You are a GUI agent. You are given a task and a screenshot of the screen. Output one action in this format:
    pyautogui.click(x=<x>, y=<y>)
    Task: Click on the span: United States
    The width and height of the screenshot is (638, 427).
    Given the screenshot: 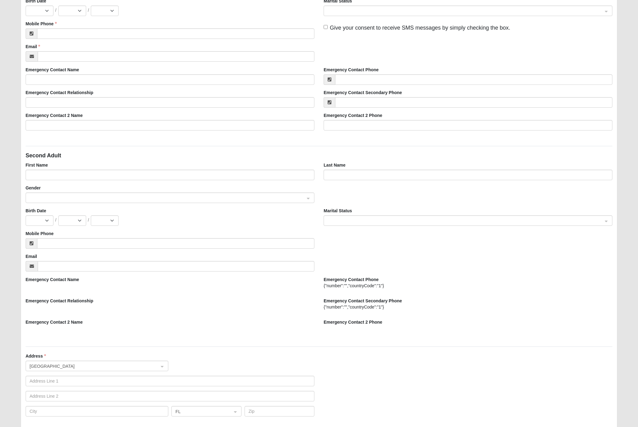 What is the action you would take?
    pyautogui.click(x=91, y=366)
    